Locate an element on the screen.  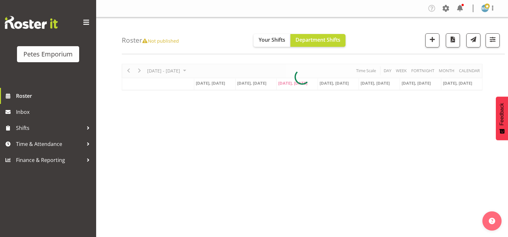
span: Your Shifts is located at coordinates (272, 40).